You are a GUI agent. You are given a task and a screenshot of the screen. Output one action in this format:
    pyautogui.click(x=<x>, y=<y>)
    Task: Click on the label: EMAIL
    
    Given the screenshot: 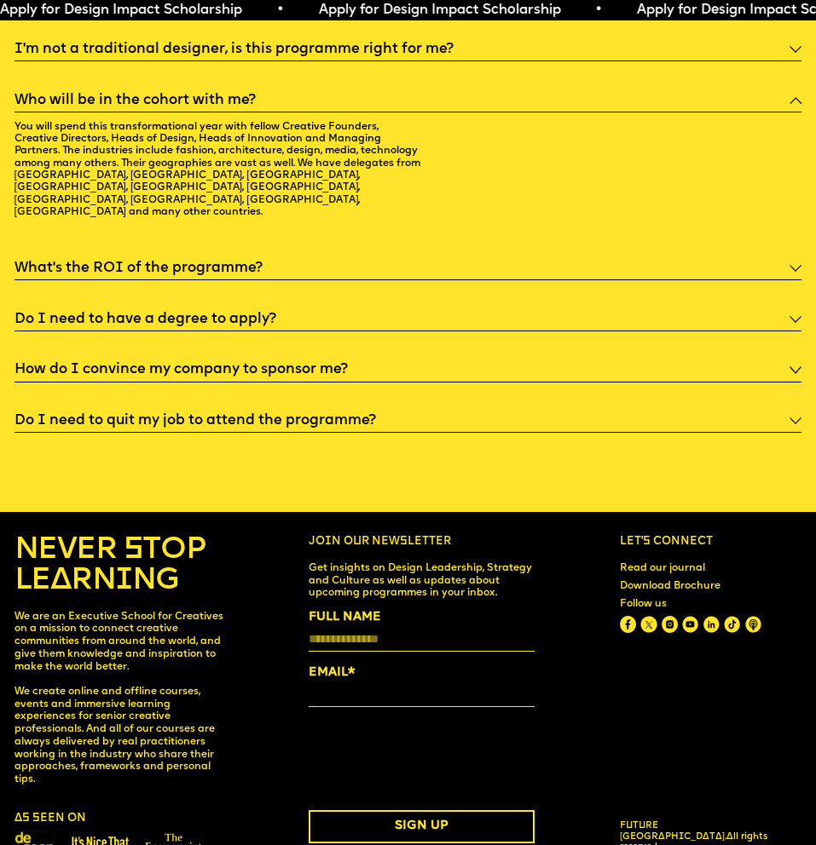 What is the action you would take?
    pyautogui.click(x=421, y=673)
    